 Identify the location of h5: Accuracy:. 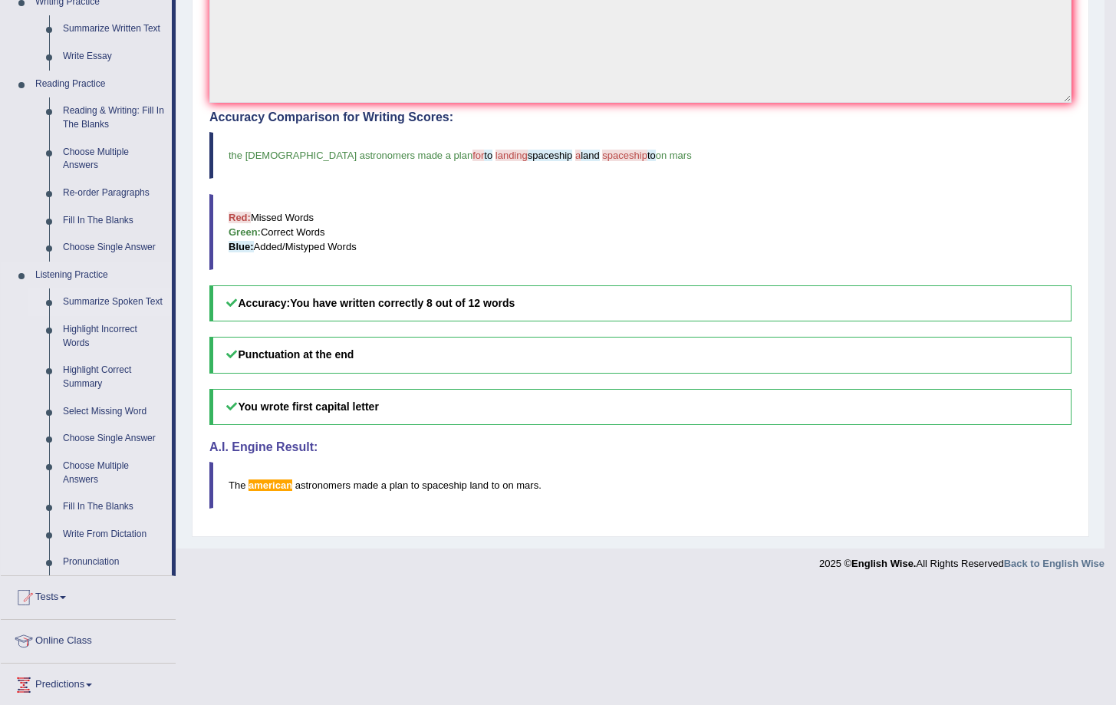
(640, 303).